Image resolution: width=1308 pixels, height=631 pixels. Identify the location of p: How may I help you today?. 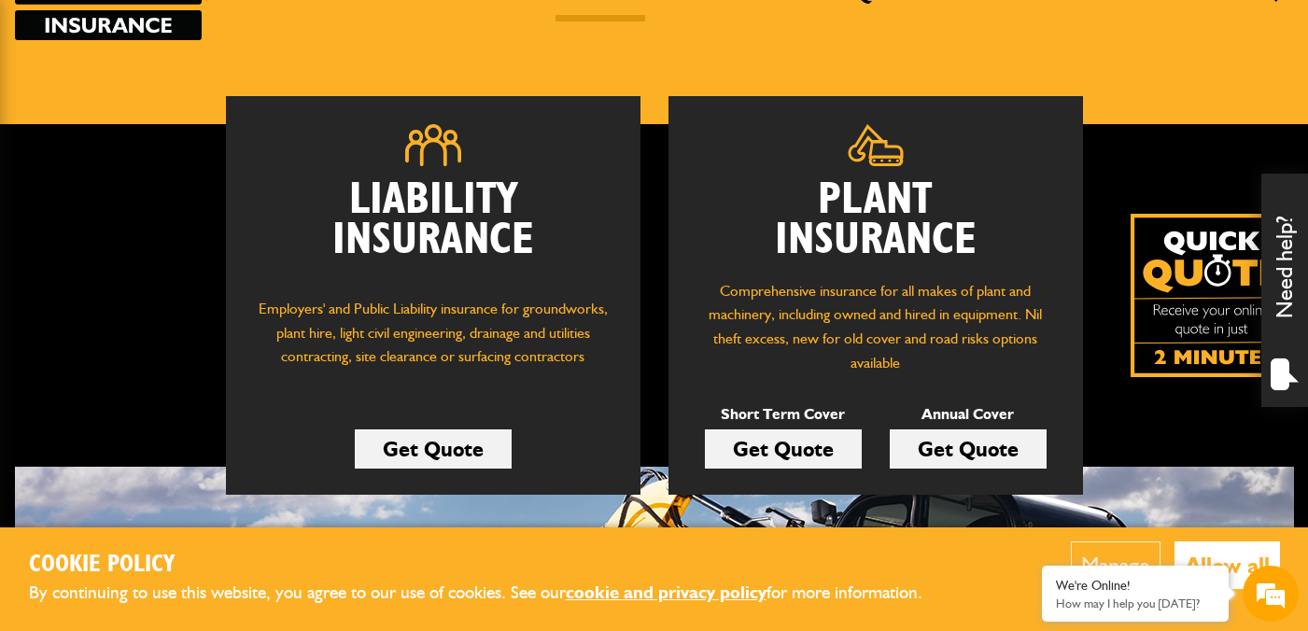
(1136, 603).